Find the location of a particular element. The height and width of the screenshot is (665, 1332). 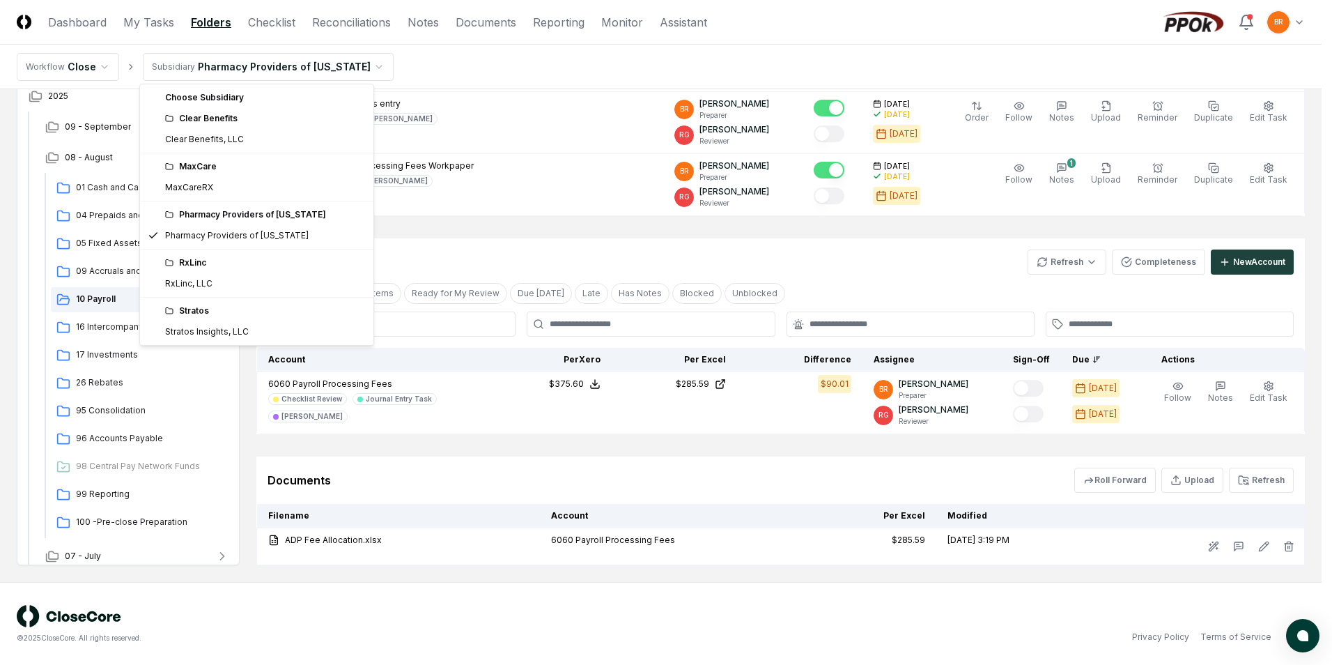

div: MaxCareRX is located at coordinates (189, 187).